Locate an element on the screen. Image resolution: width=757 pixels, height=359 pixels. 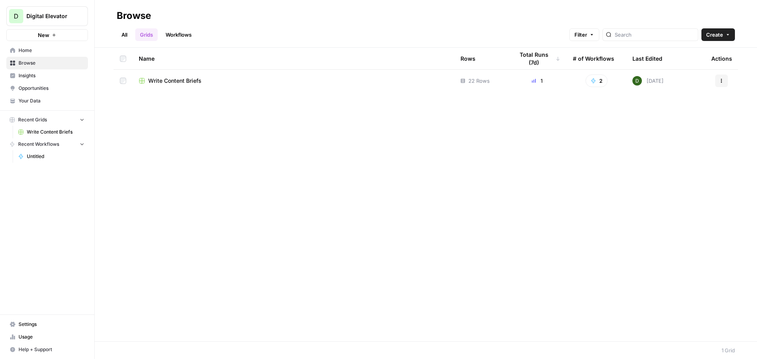
span: Home is located at coordinates (51, 50).